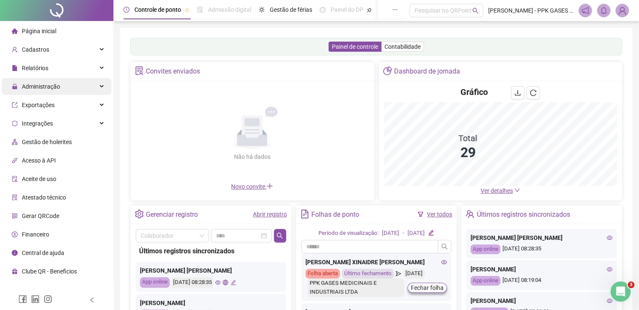  Describe the element at coordinates (262, 10) in the screenshot. I see `span: sun` at that location.